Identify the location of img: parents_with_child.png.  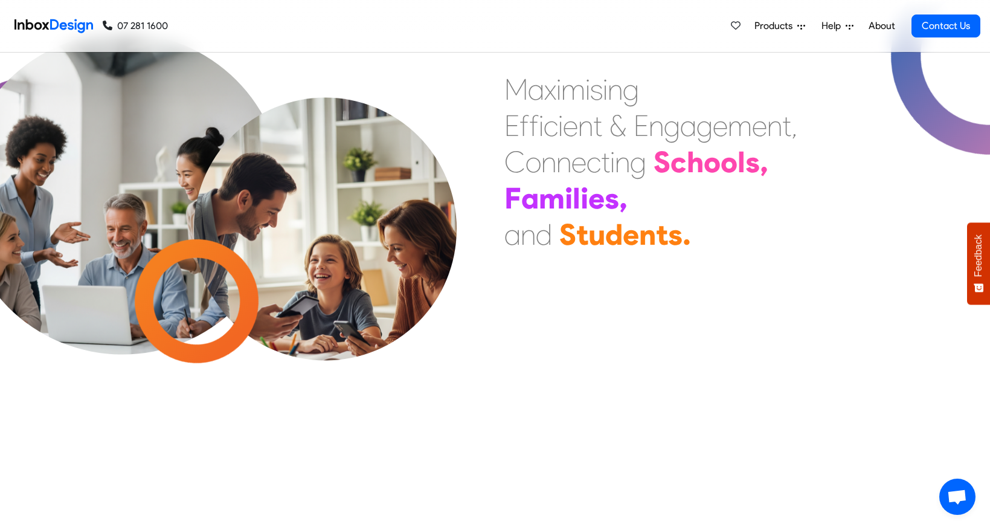
(325, 254).